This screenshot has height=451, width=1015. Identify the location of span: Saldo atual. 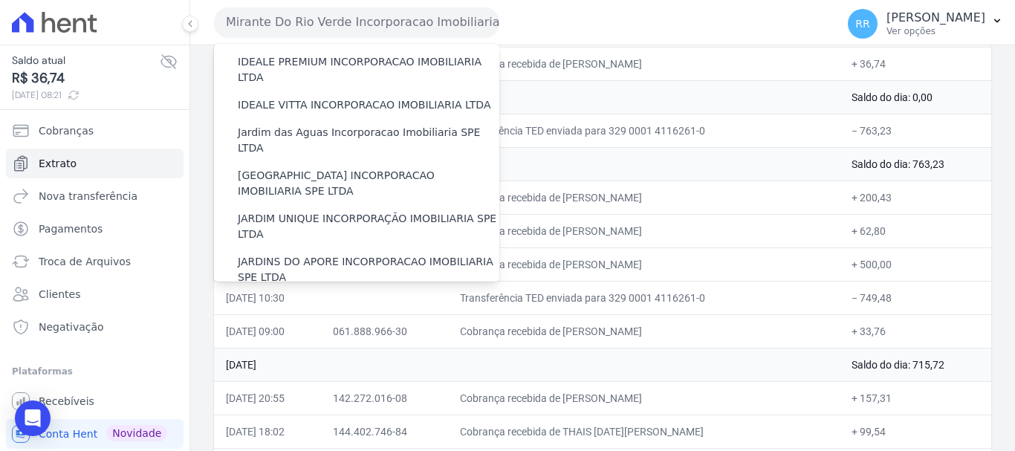
(85, 60).